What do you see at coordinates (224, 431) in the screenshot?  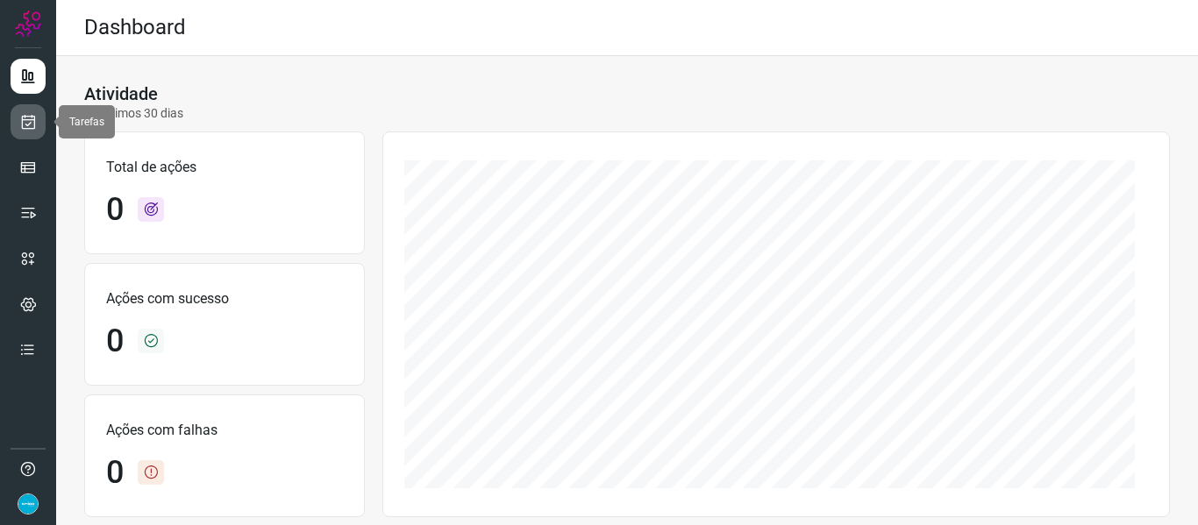 I see `p: Ações com falhas` at bounding box center [224, 431].